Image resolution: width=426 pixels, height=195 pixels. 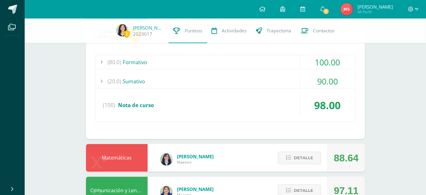 What do you see at coordinates (188, 31) in the screenshot?
I see `a: Punteos` at bounding box center [188, 31].